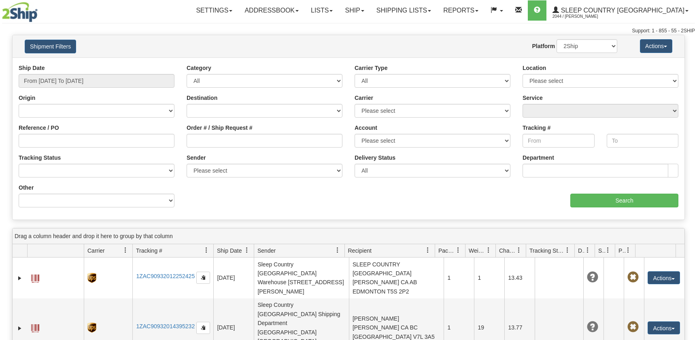 The height and width of the screenshot is (340, 697). Describe the element at coordinates (266, 251) in the screenshot. I see `span: Sender` at that location.